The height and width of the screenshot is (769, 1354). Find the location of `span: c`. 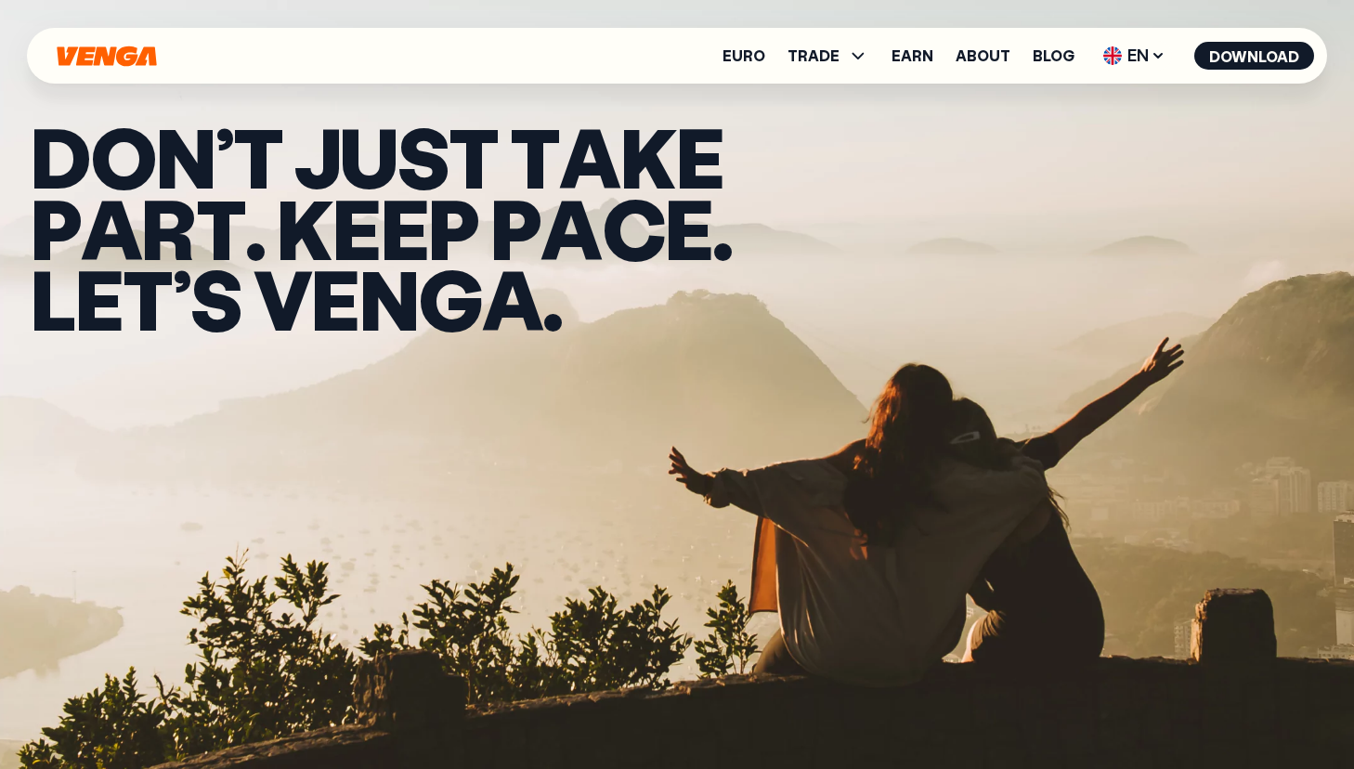

span: c is located at coordinates (633, 228).